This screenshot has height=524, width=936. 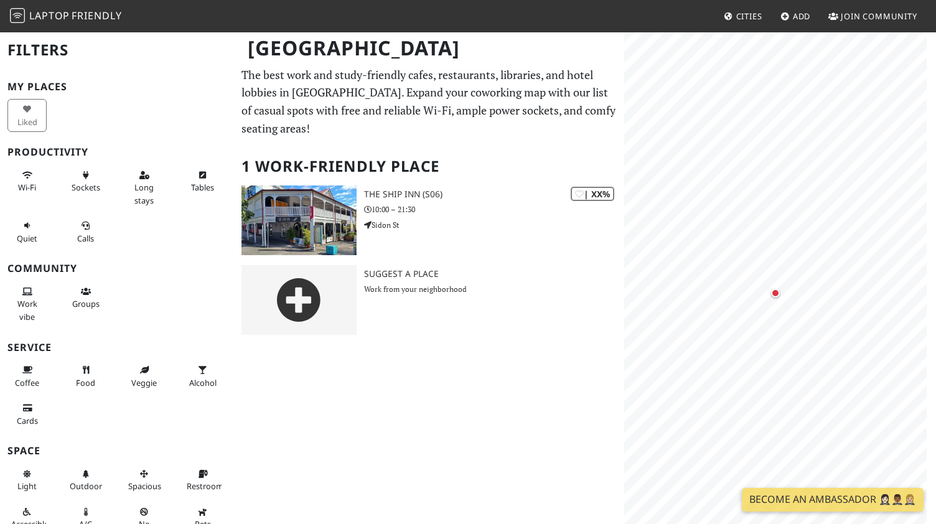 I want to click on h3: Suggest a Place, so click(x=494, y=274).